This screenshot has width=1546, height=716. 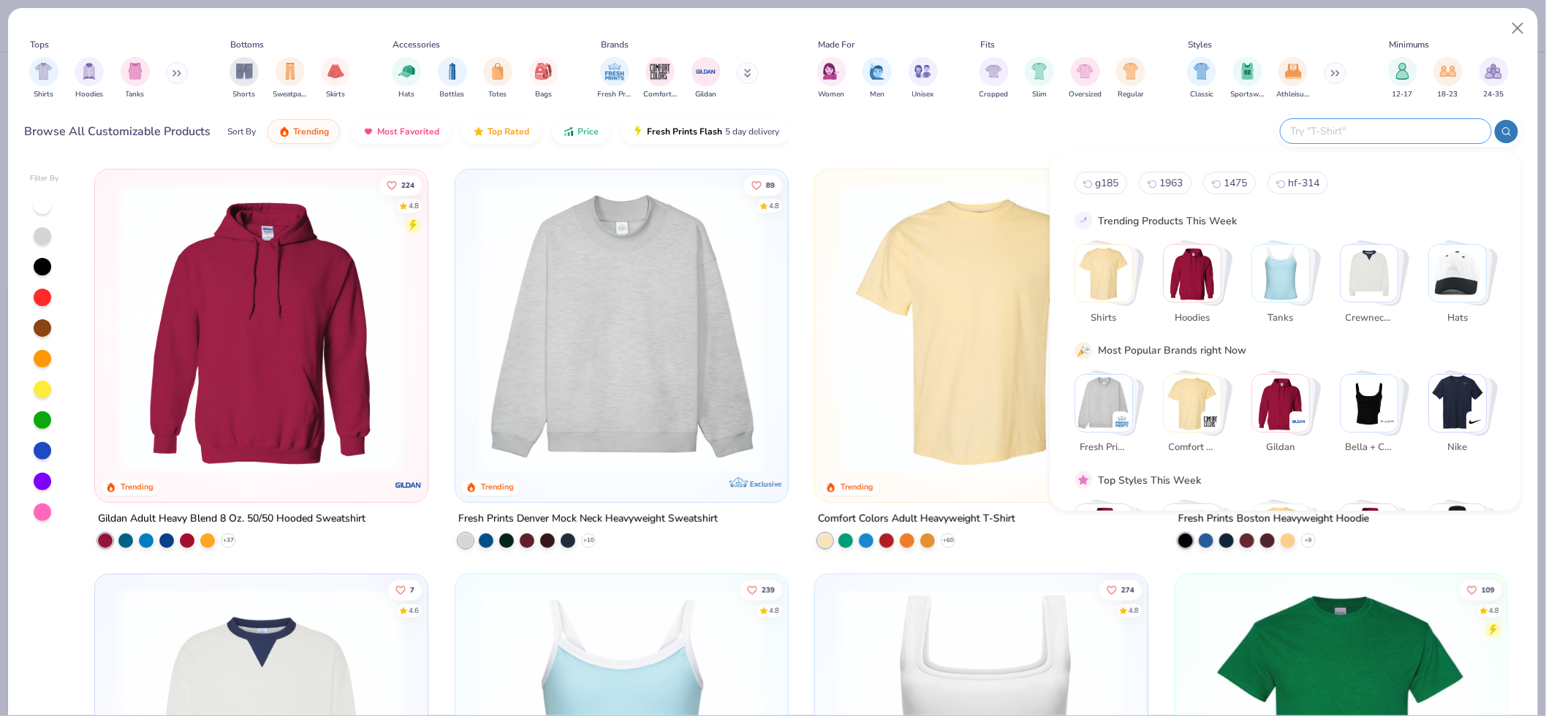 What do you see at coordinates (453, 94) in the screenshot?
I see `span: Bottles` at bounding box center [453, 94].